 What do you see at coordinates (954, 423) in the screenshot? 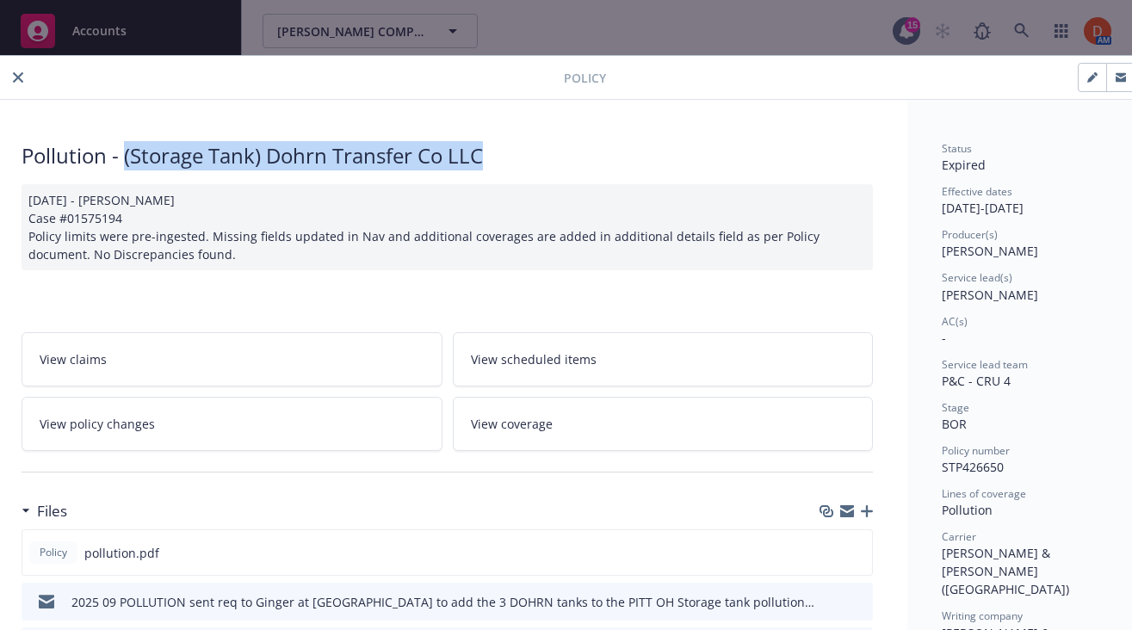
I see `span: BOR` at bounding box center [954, 423].